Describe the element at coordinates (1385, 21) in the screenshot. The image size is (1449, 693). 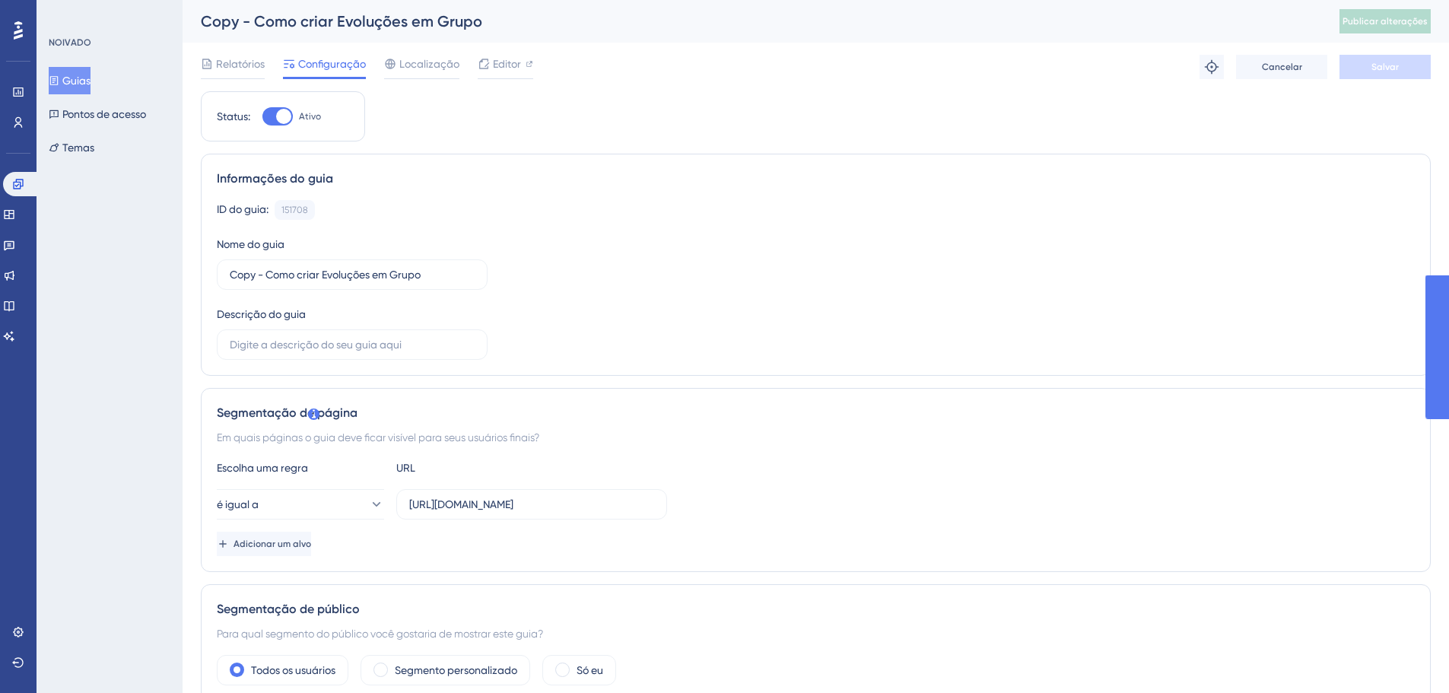
I see `font: Publicar alterações` at that location.